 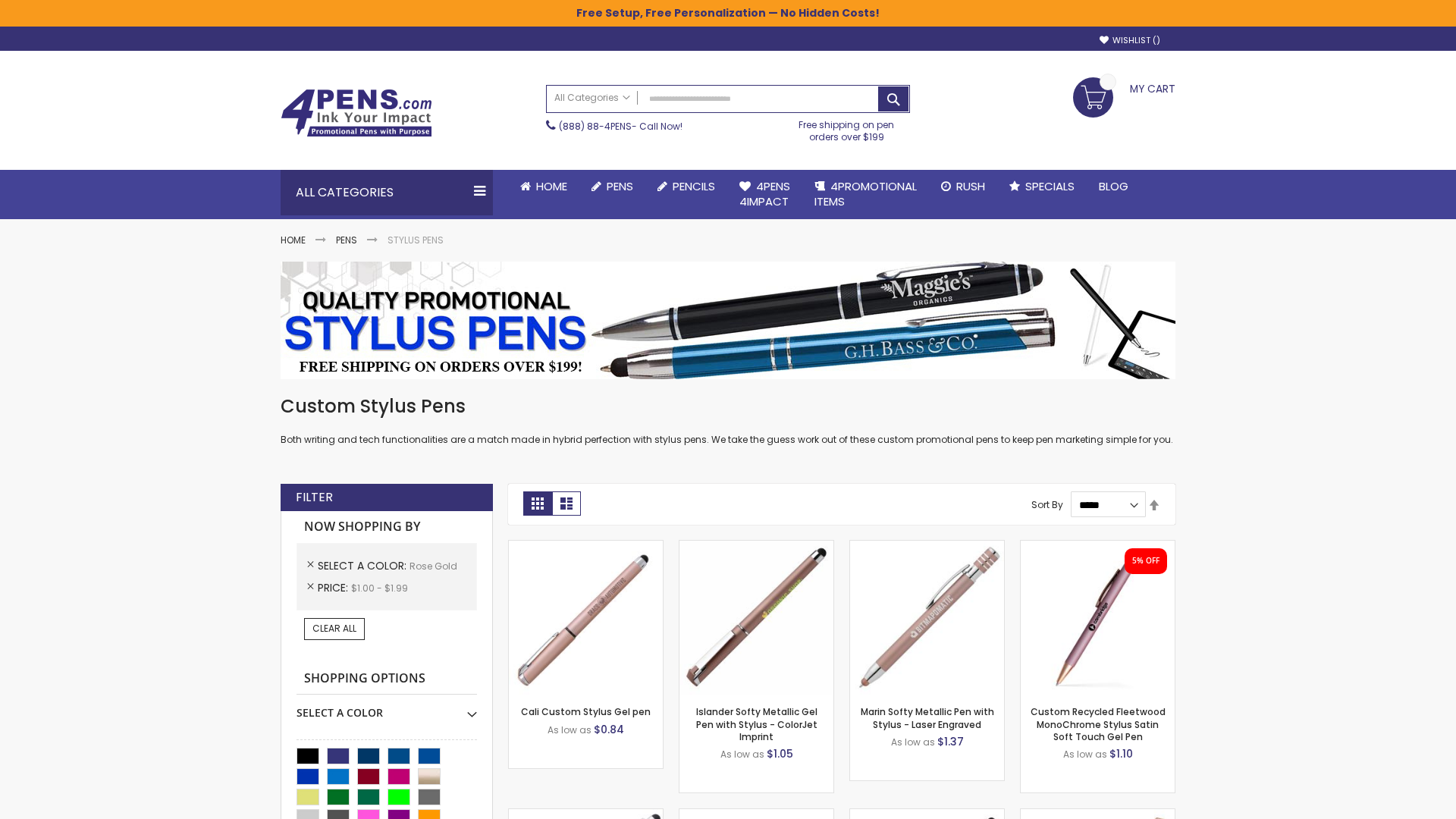 I want to click on span: $0.84, so click(x=609, y=730).